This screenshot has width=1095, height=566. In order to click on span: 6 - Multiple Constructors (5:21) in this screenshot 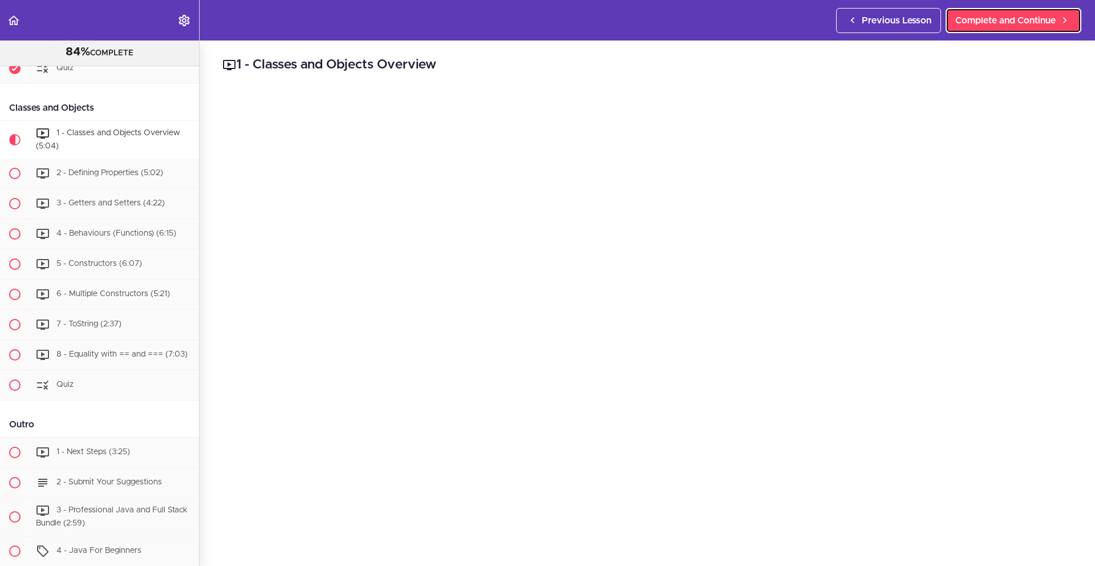, I will do `click(113, 294)`.